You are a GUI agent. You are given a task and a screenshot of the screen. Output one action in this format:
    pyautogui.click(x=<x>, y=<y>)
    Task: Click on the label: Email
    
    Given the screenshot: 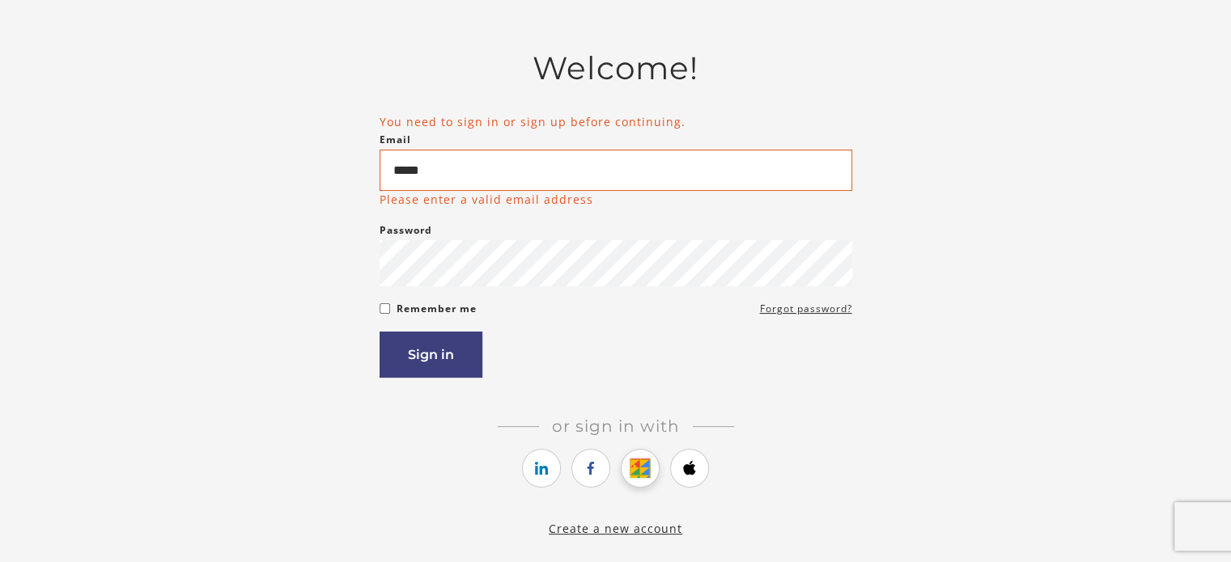 What is the action you would take?
    pyautogui.click(x=395, y=140)
    